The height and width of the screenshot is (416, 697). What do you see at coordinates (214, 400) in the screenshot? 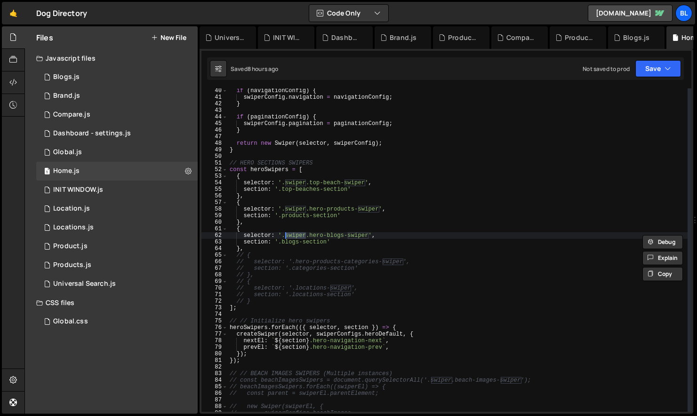
I see `div: 87` at bounding box center [214, 400].